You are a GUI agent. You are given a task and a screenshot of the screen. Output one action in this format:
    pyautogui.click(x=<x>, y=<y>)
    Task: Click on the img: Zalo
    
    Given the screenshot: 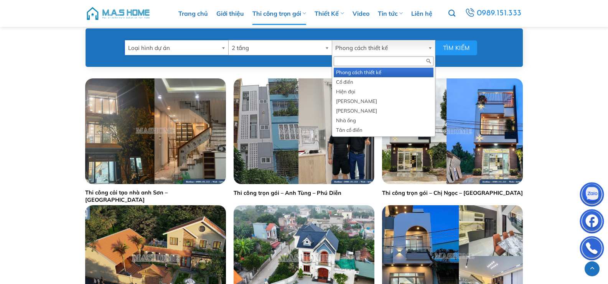 What is the action you would take?
    pyautogui.click(x=592, y=195)
    